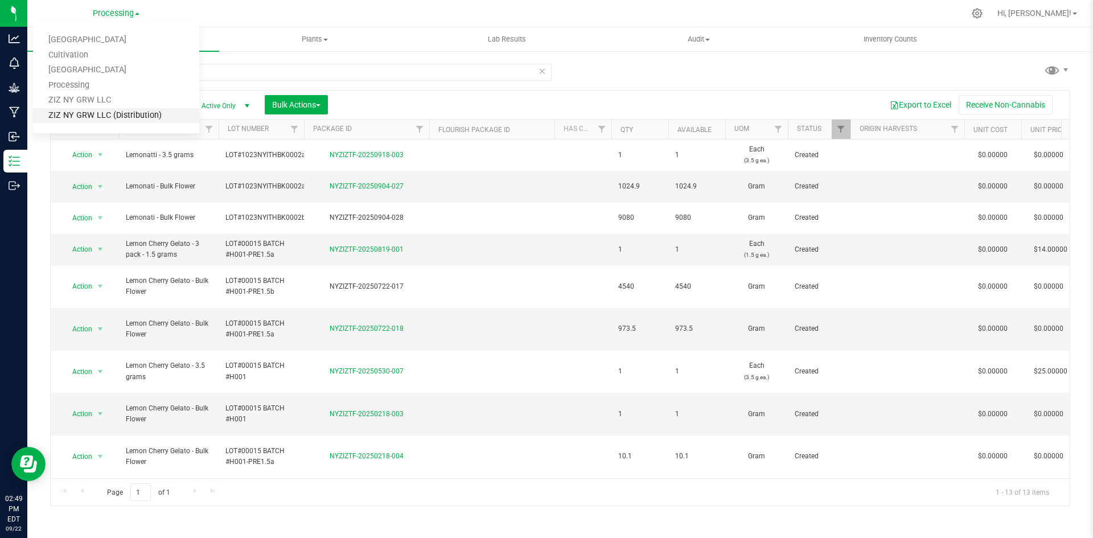  I want to click on span: 1 - 13 of 13 items, so click(1023, 492).